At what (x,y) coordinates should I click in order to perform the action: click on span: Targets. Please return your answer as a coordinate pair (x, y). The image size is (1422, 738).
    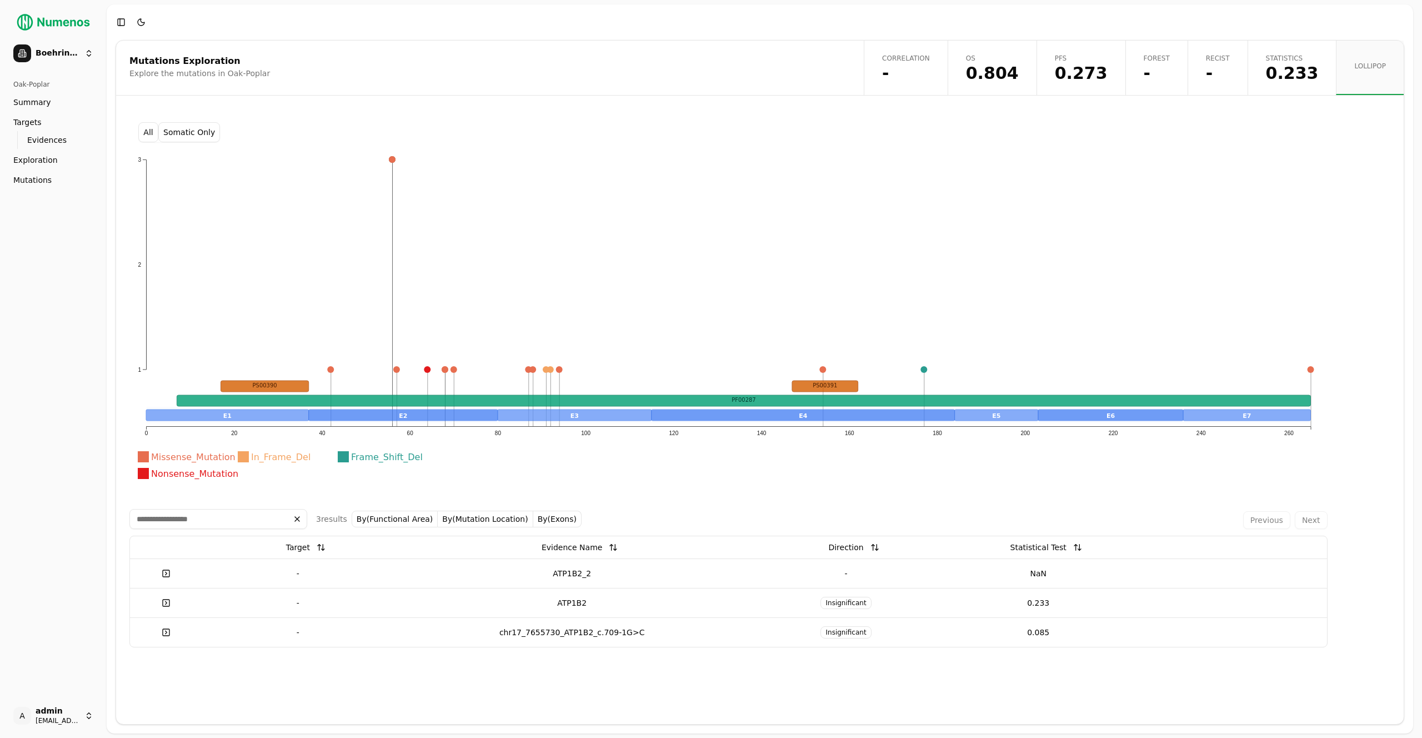
    Looking at the image, I should click on (27, 122).